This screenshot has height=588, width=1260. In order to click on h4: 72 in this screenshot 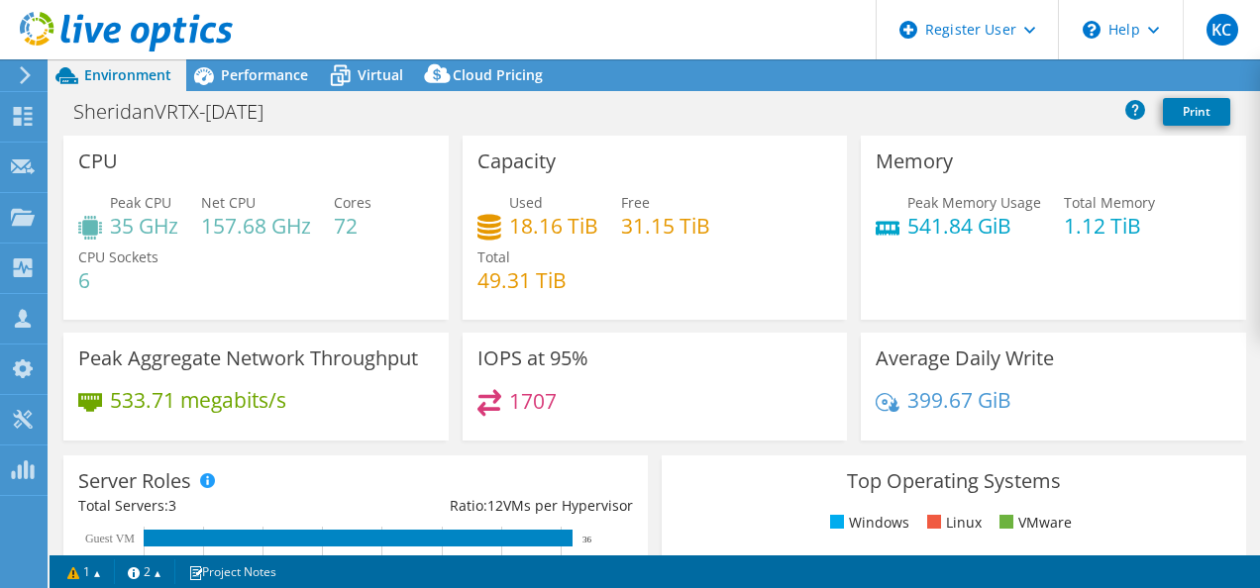, I will do `click(353, 226)`.